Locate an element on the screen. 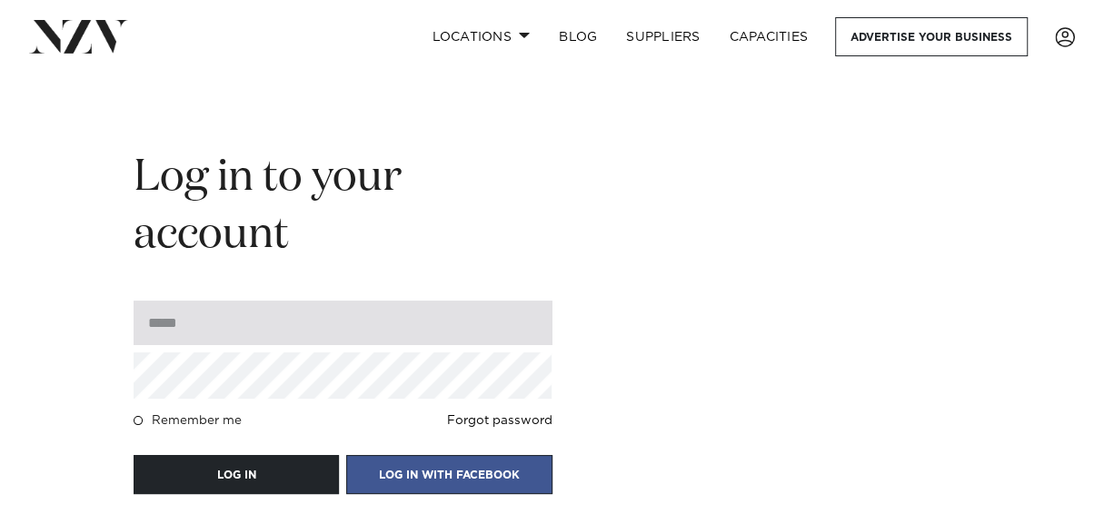 The width and height of the screenshot is (1104, 514). a: Advertise your business is located at coordinates (932, 36).